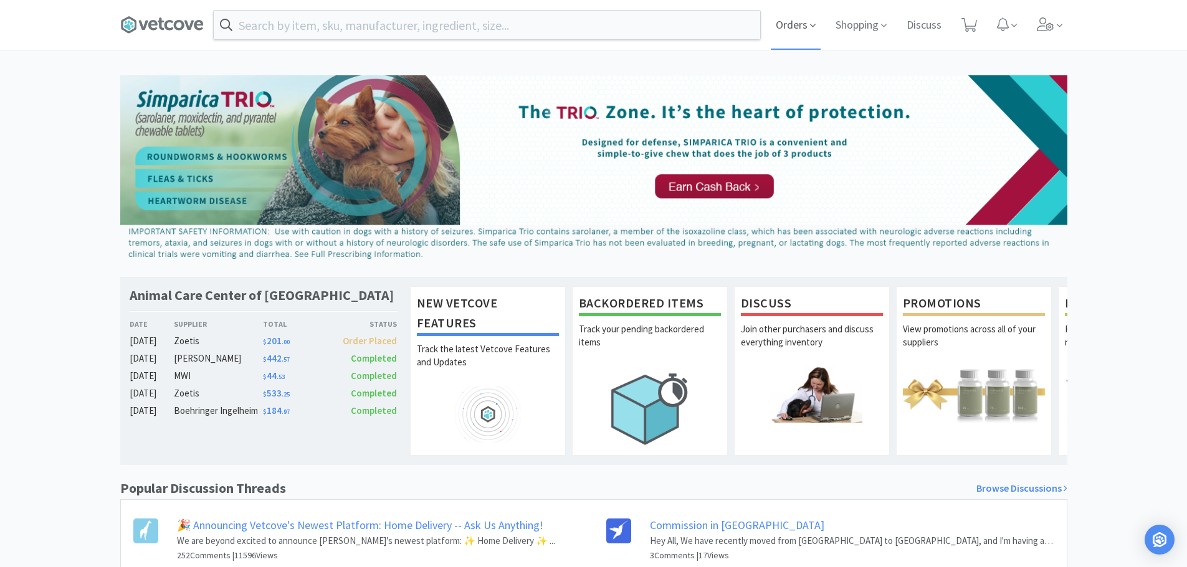 The image size is (1187, 567). What do you see at coordinates (488, 364) in the screenshot?
I see `p: Track the latest Vetcove Features and Updates` at bounding box center [488, 364].